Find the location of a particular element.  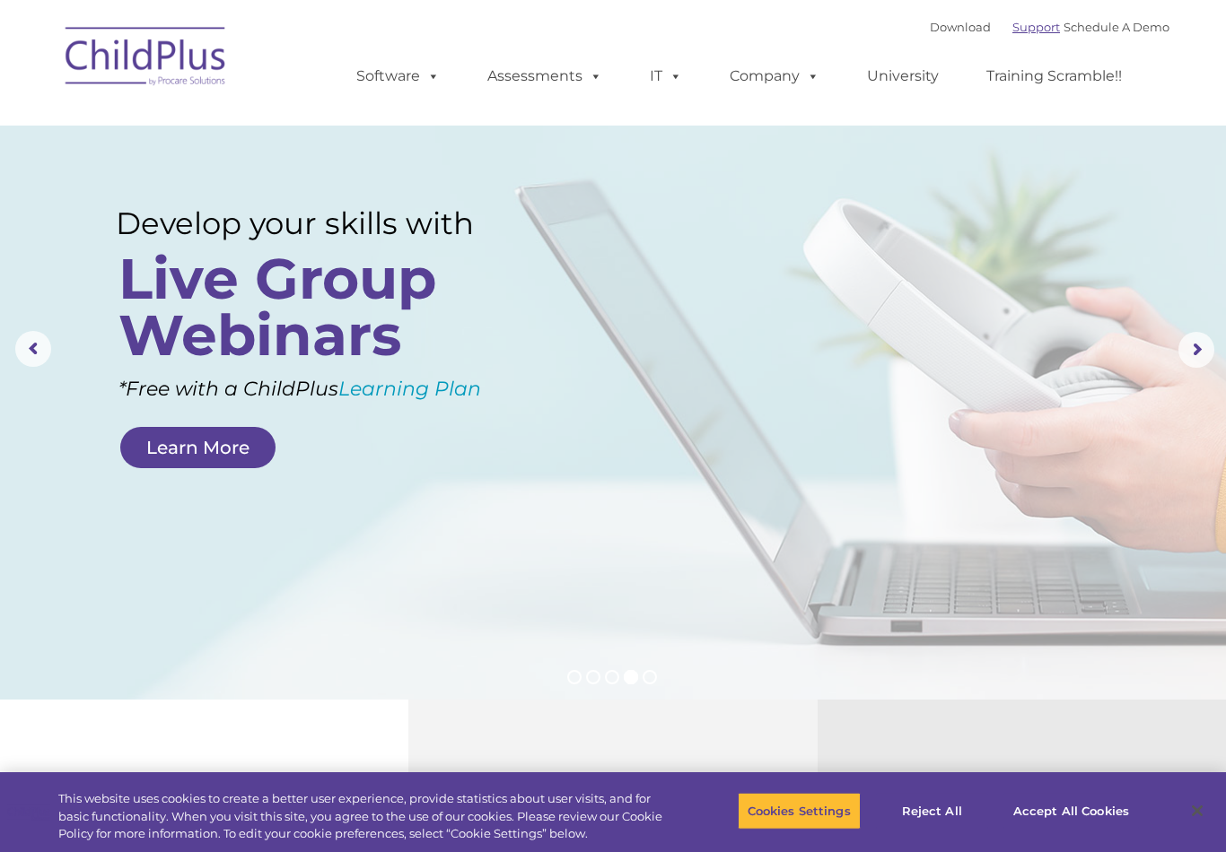

span: Phone number is located at coordinates (287, 198).